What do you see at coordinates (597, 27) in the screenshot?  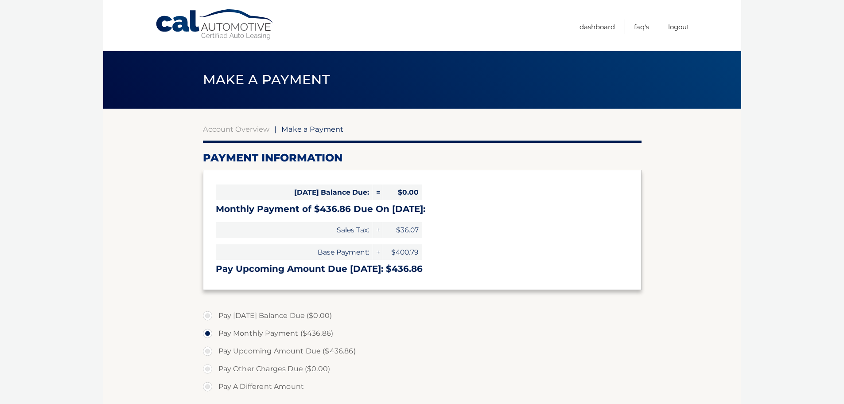 I see `a: Dashboard` at bounding box center [597, 27].